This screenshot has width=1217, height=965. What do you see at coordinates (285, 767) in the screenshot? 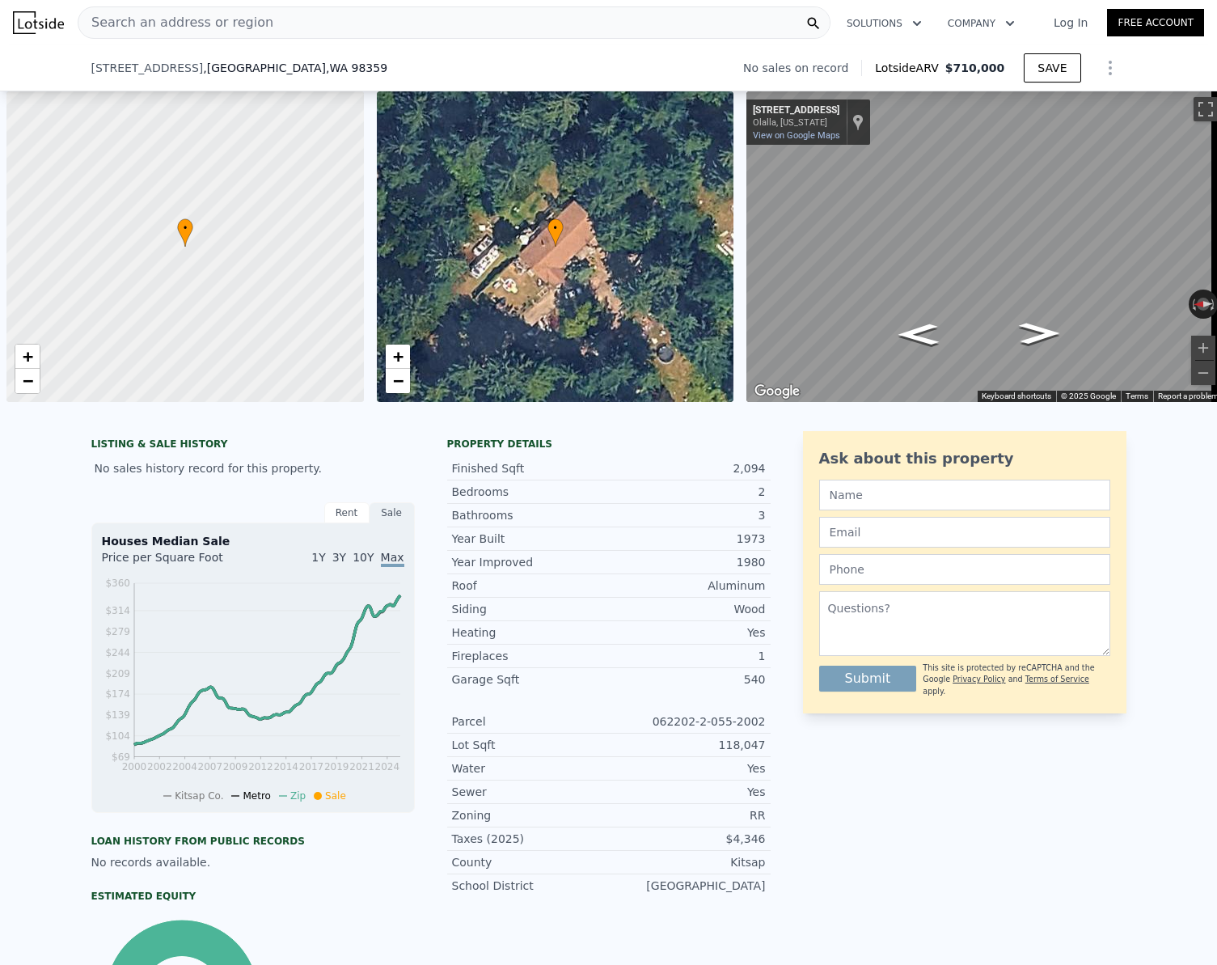
I see `tspan: 2014` at bounding box center [285, 767].